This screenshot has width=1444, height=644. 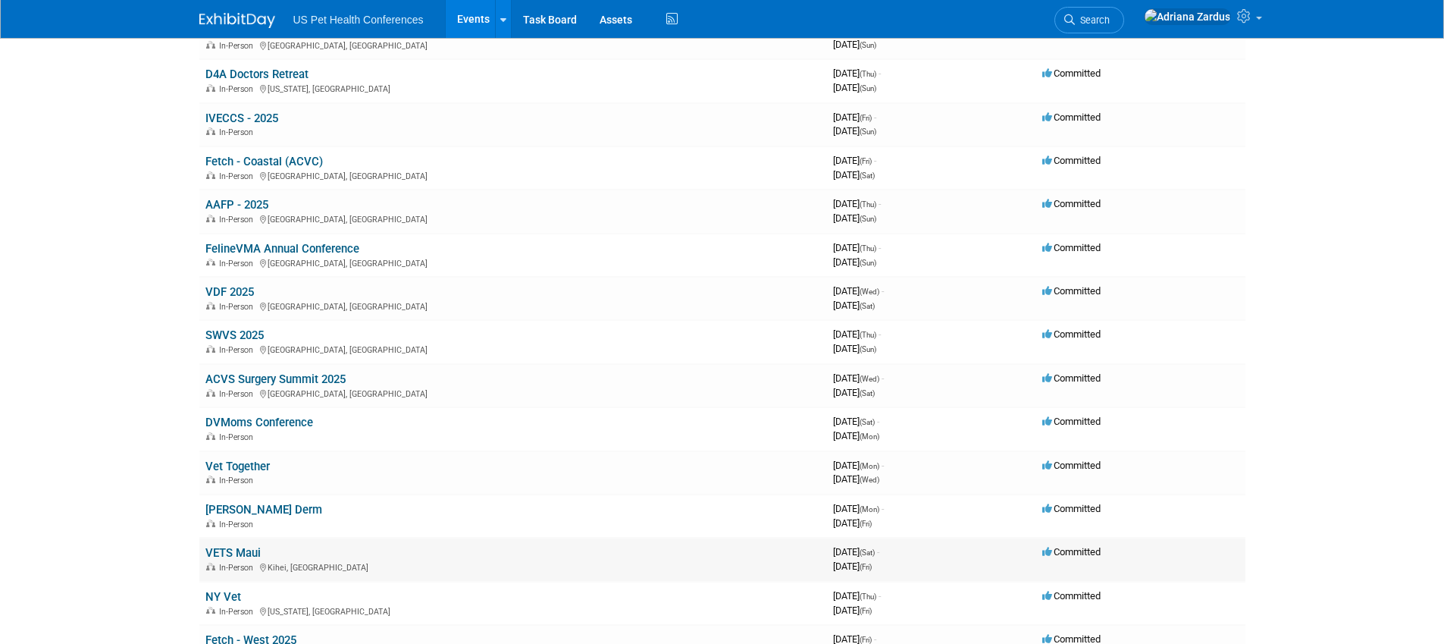 What do you see at coordinates (257, 74) in the screenshot?
I see `a: D4A Doctors Retreat` at bounding box center [257, 74].